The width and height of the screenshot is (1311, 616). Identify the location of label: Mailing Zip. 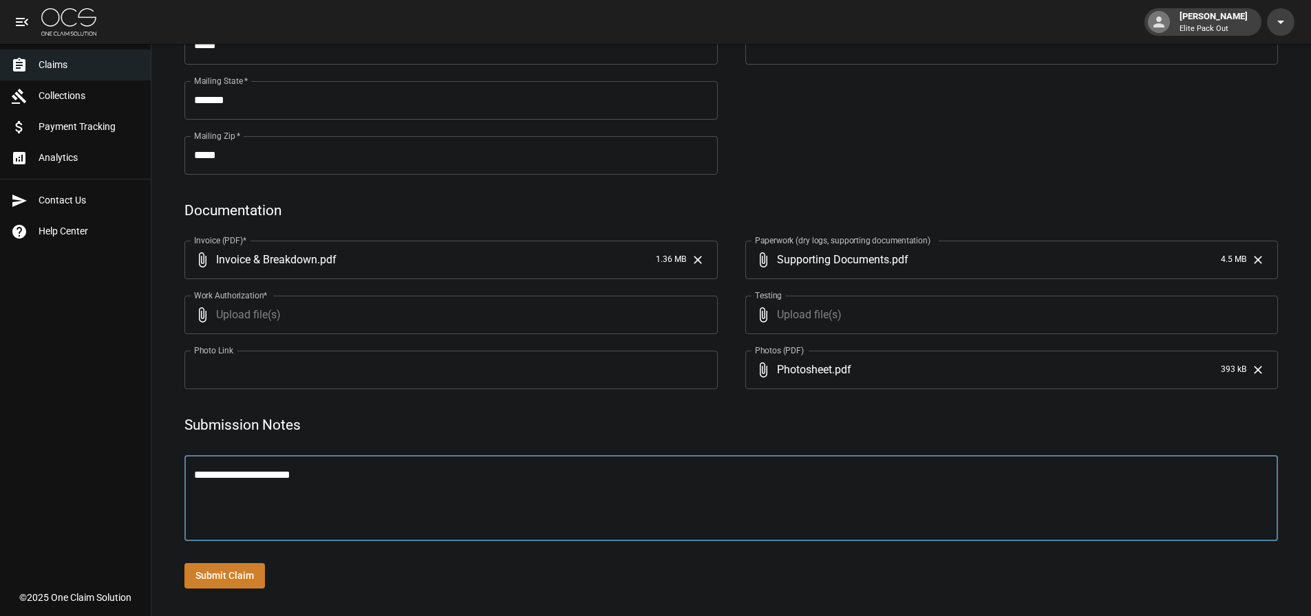
(217, 136).